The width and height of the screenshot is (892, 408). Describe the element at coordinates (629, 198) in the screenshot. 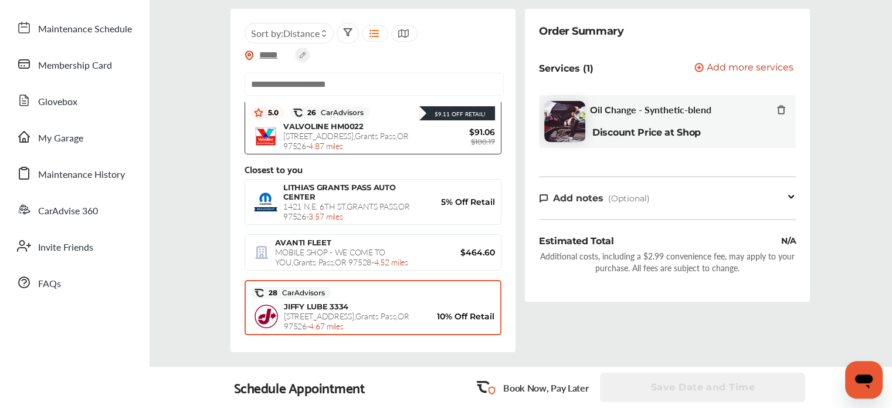

I see `span: (Optional)` at that location.